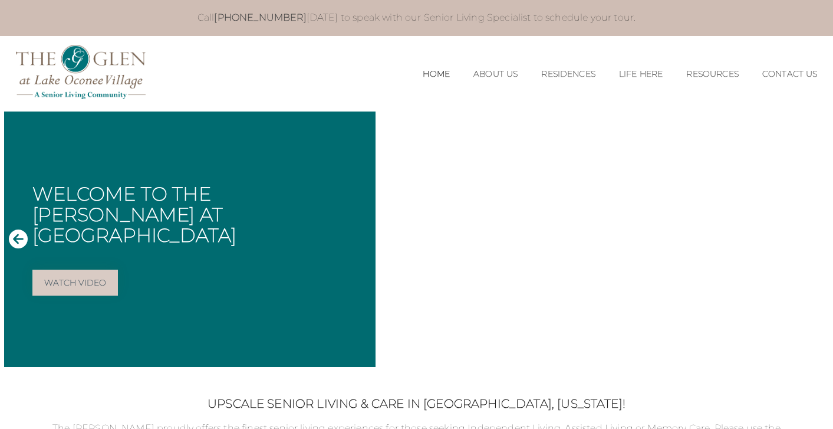 The width and height of the screenshot is (833, 429). I want to click on img: The Glen Lake Oconee Home, so click(81, 72).